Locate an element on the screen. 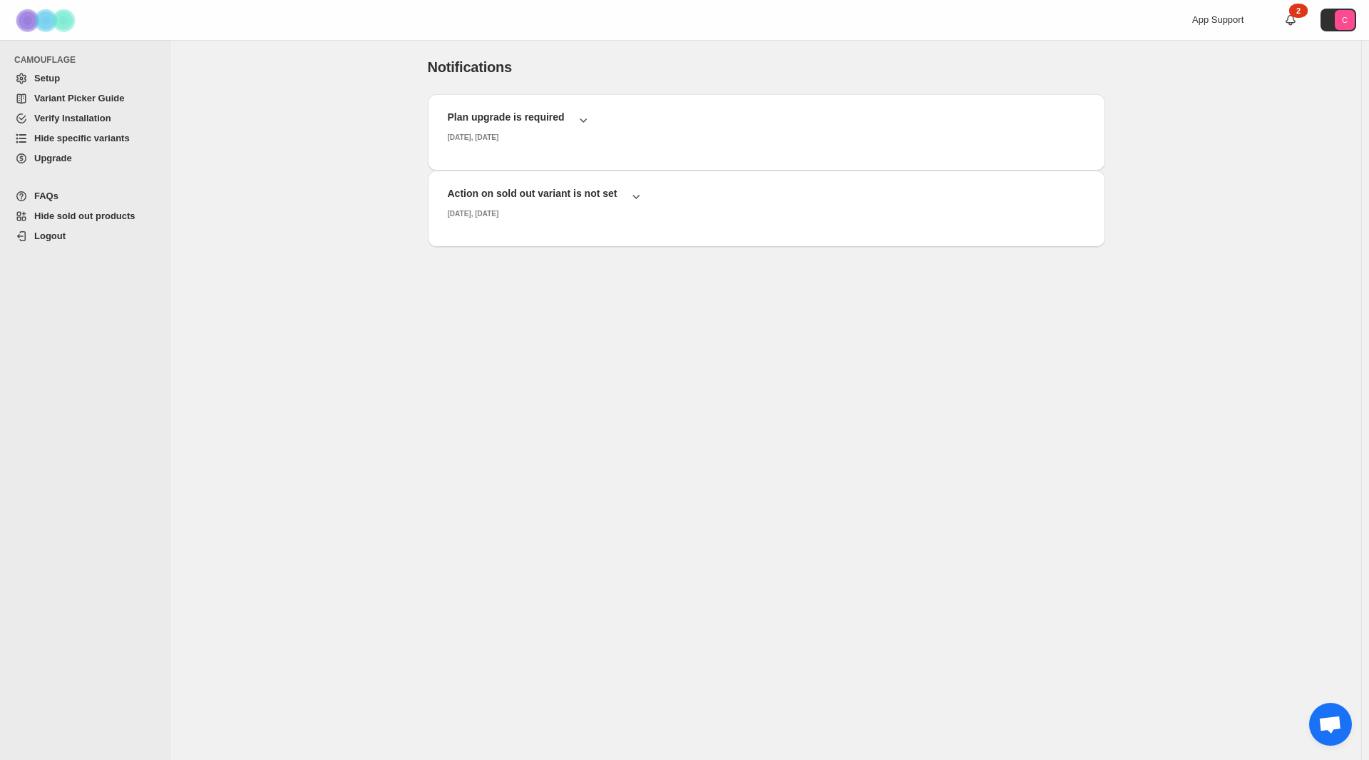 The height and width of the screenshot is (760, 1369). a: 2 is located at coordinates (1291, 20).